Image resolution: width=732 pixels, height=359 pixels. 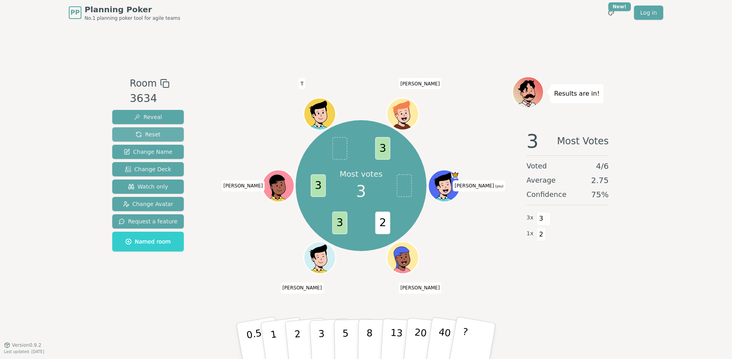 I want to click on button: Named room, so click(x=148, y=242).